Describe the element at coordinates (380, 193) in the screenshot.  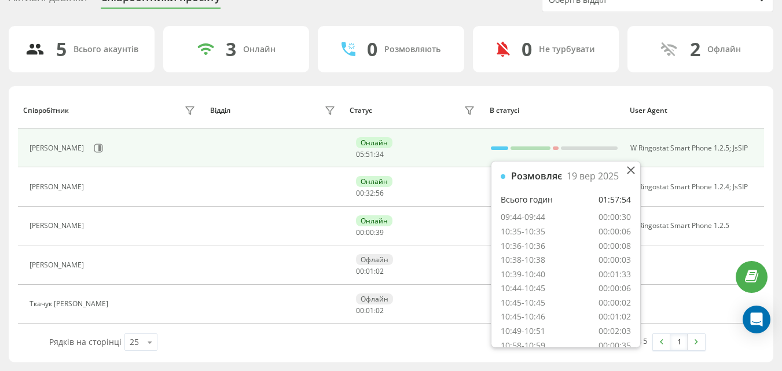
I see `span: 56` at that location.